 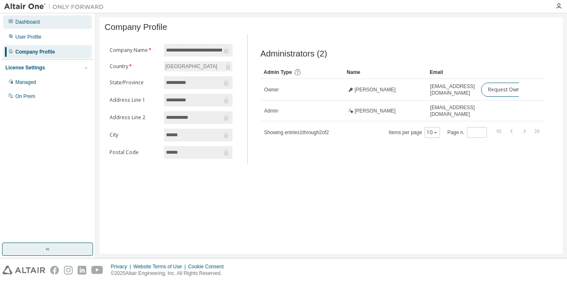 I want to click on div: Cookie Consent, so click(x=208, y=267).